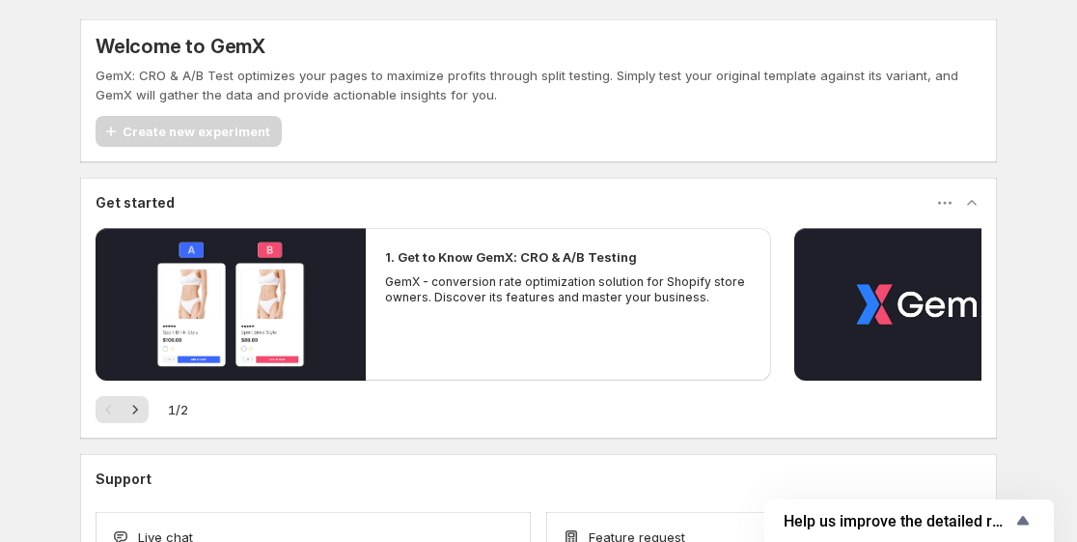  Describe the element at coordinates (124, 479) in the screenshot. I see `h3: Support` at that location.